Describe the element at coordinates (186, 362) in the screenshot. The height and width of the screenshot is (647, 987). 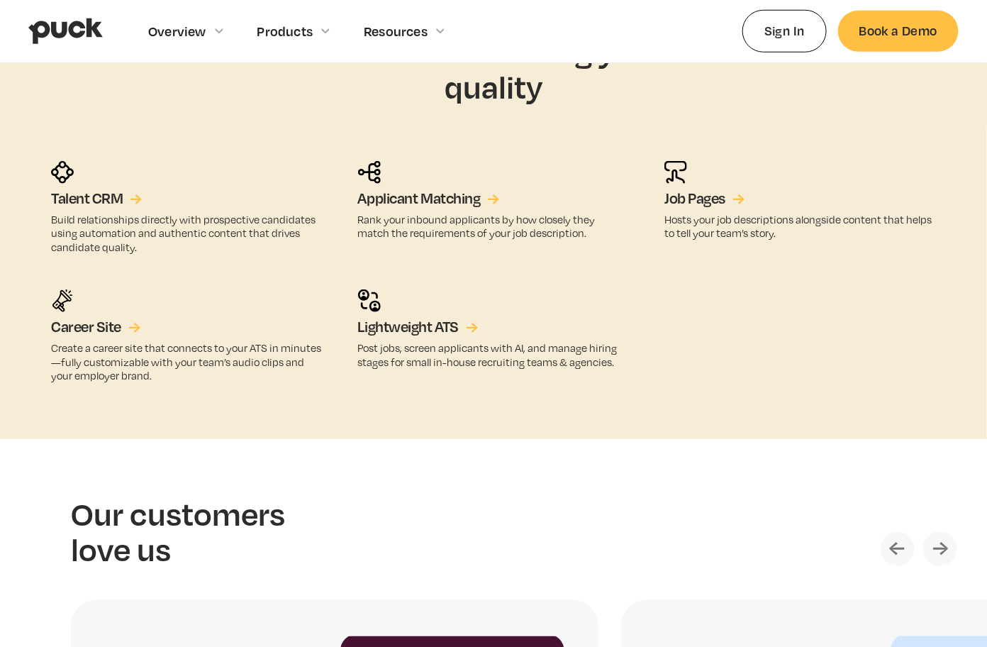
I see `p: Create a career site that connects to your ATS in minutes—fully customizable with your team’s aud...` at that location.